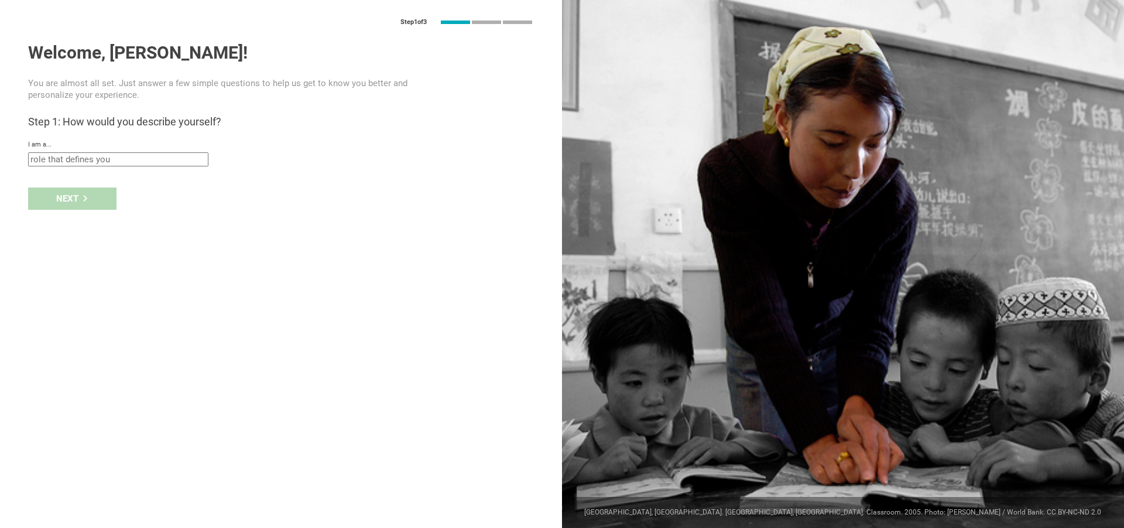 This screenshot has width=1124, height=528. I want to click on h3: Step 1: How would you describe yourself?, so click(281, 122).